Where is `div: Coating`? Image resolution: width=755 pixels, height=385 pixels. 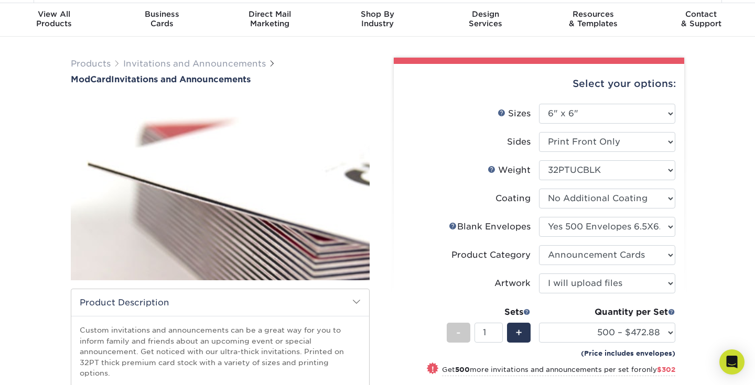 div: Coating is located at coordinates (513, 199).